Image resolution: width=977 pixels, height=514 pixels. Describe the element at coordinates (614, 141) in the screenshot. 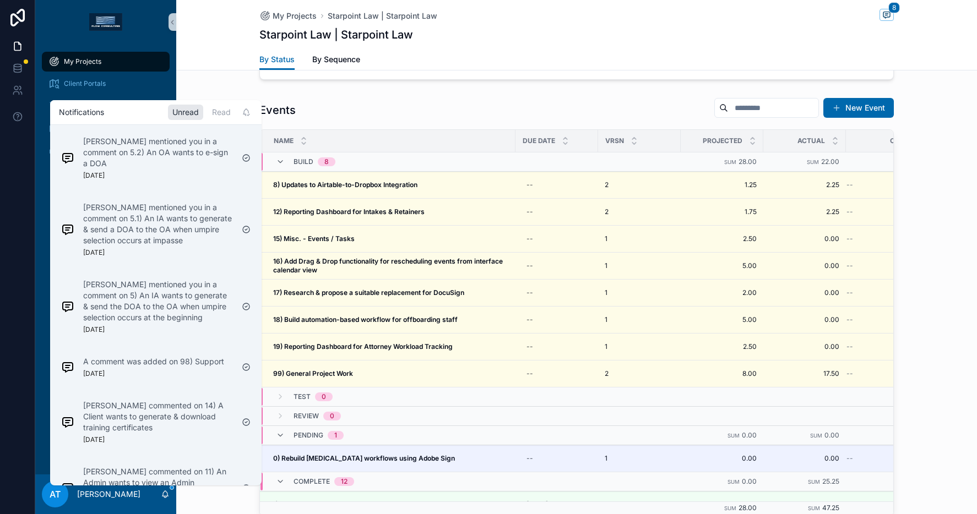

I see `span: VRSN` at that location.